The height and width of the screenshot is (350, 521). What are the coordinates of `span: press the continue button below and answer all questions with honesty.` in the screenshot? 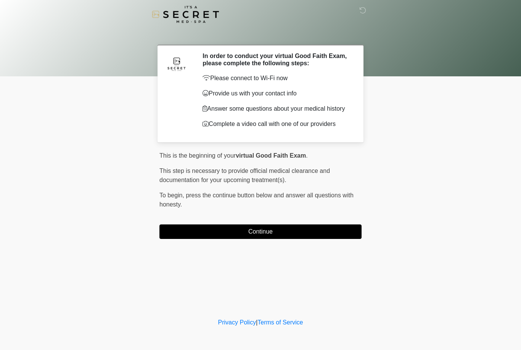 It's located at (256, 199).